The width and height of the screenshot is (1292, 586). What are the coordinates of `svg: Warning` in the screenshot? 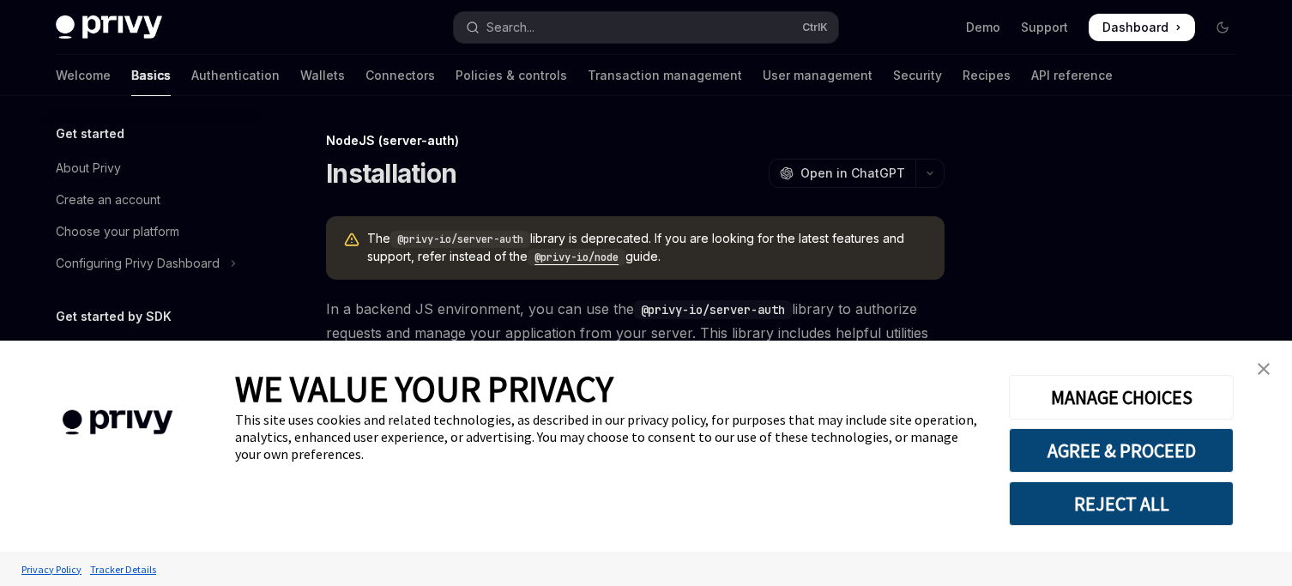 It's located at (352, 240).